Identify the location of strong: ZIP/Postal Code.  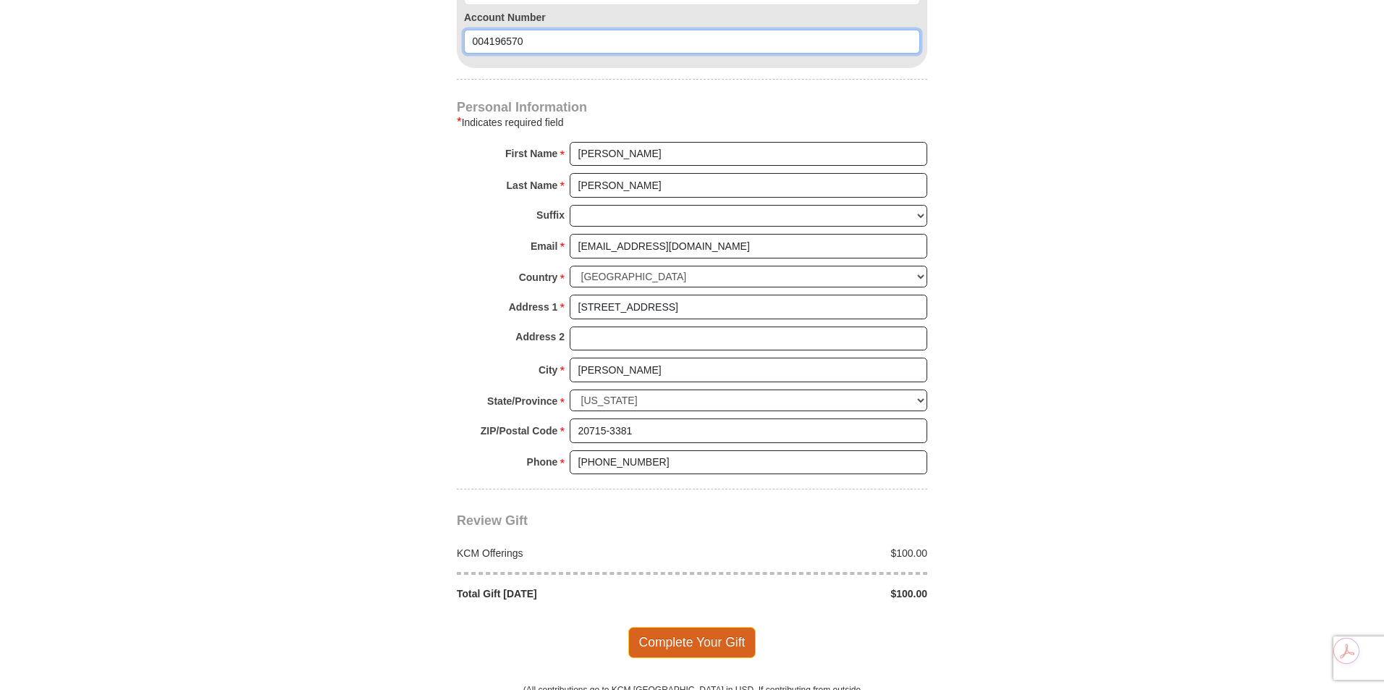
(519, 431).